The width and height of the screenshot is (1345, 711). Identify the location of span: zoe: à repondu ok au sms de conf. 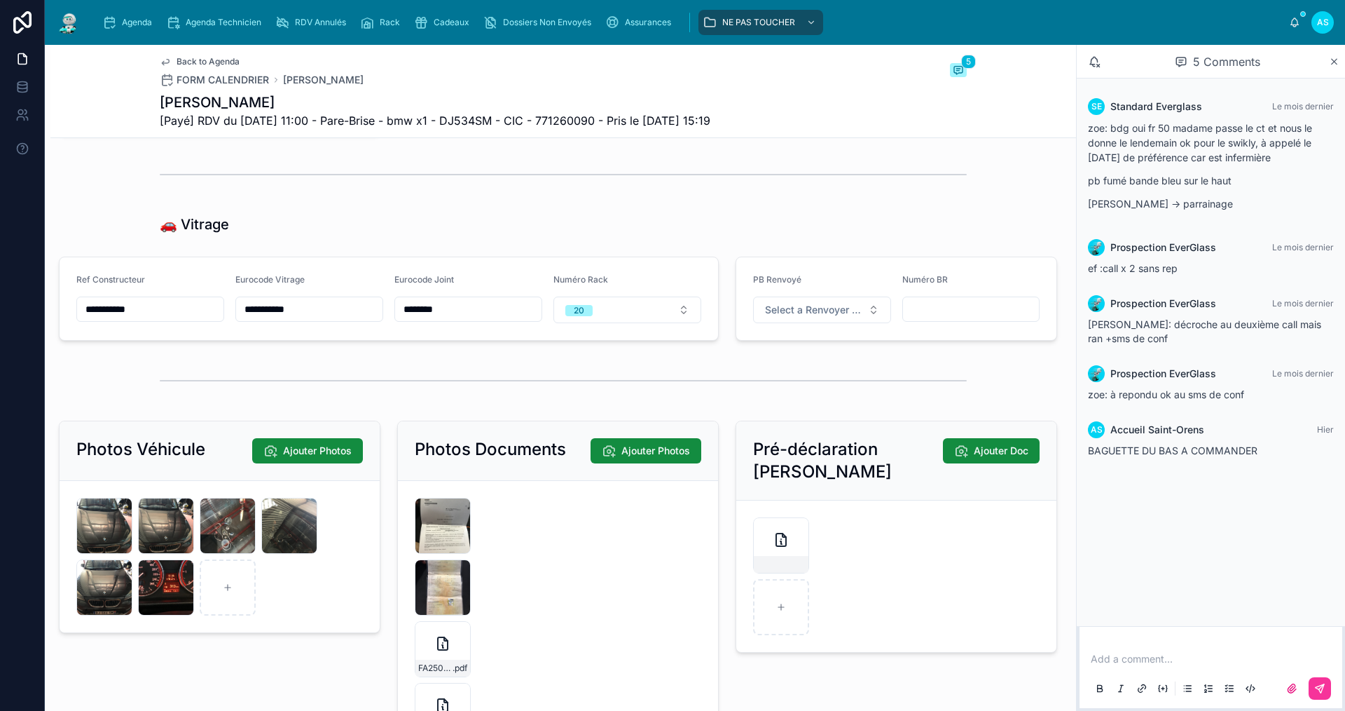
(1166, 394).